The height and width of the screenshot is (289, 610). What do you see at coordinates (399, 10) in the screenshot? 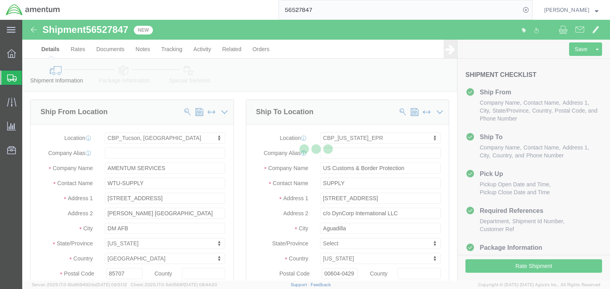
I see `input: Search for shipment number, reference number` at bounding box center [399, 10].